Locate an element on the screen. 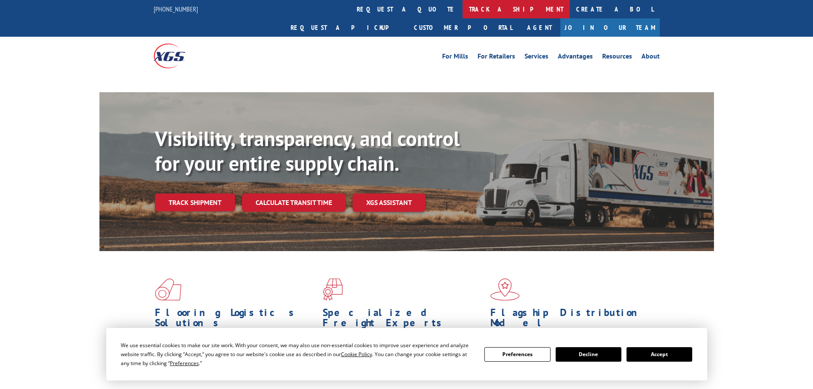 This screenshot has height=389, width=813. a: Advantages is located at coordinates (575, 58).